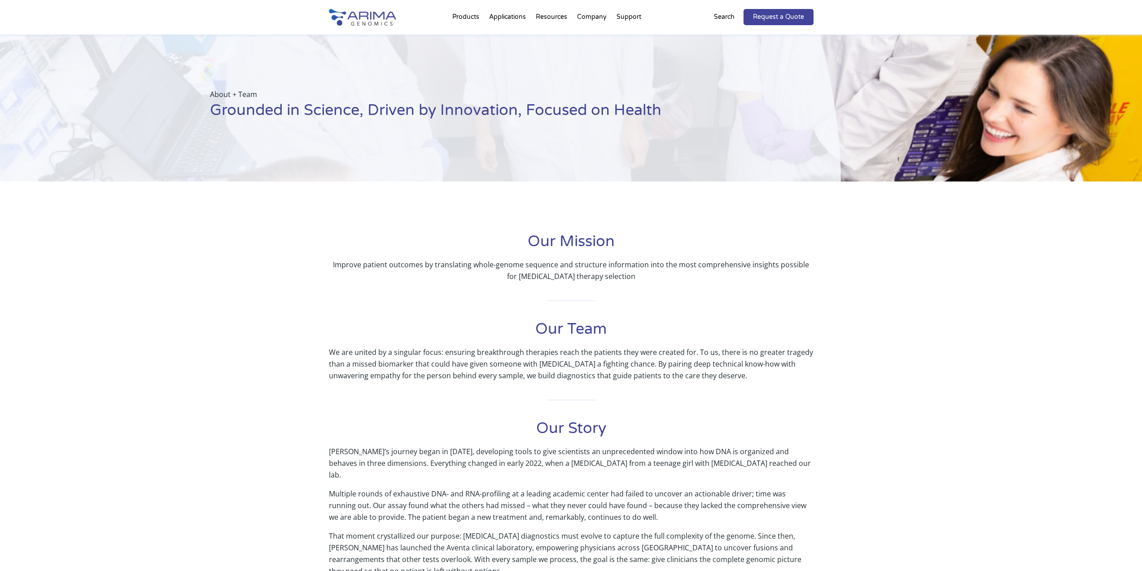  Describe the element at coordinates (571, 270) in the screenshot. I see `p: Improve patient outcomes by translating whole-genome sequence and structure information into the ...` at that location.